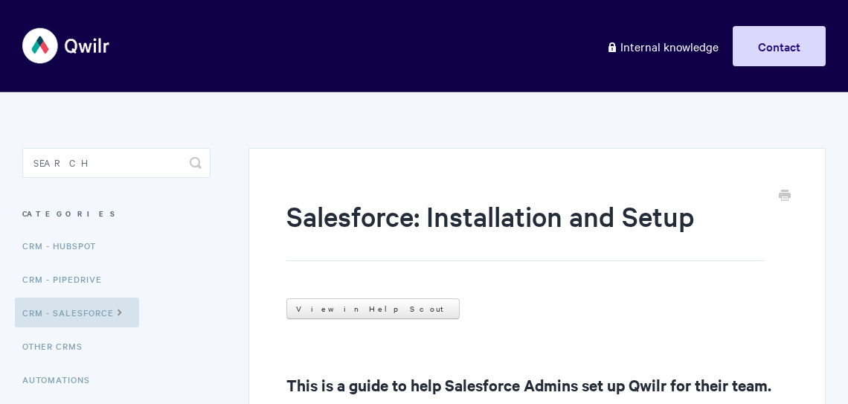 Image resolution: width=848 pixels, height=404 pixels. Describe the element at coordinates (662, 46) in the screenshot. I see `a: Internal knowledge` at that location.